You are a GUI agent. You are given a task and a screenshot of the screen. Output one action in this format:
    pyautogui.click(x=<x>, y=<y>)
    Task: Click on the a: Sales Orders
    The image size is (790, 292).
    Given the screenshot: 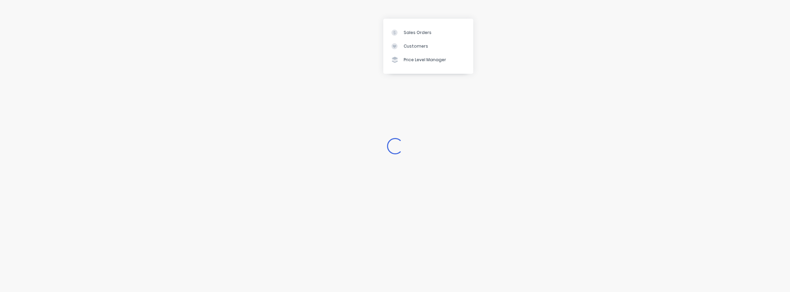 What is the action you would take?
    pyautogui.click(x=428, y=32)
    